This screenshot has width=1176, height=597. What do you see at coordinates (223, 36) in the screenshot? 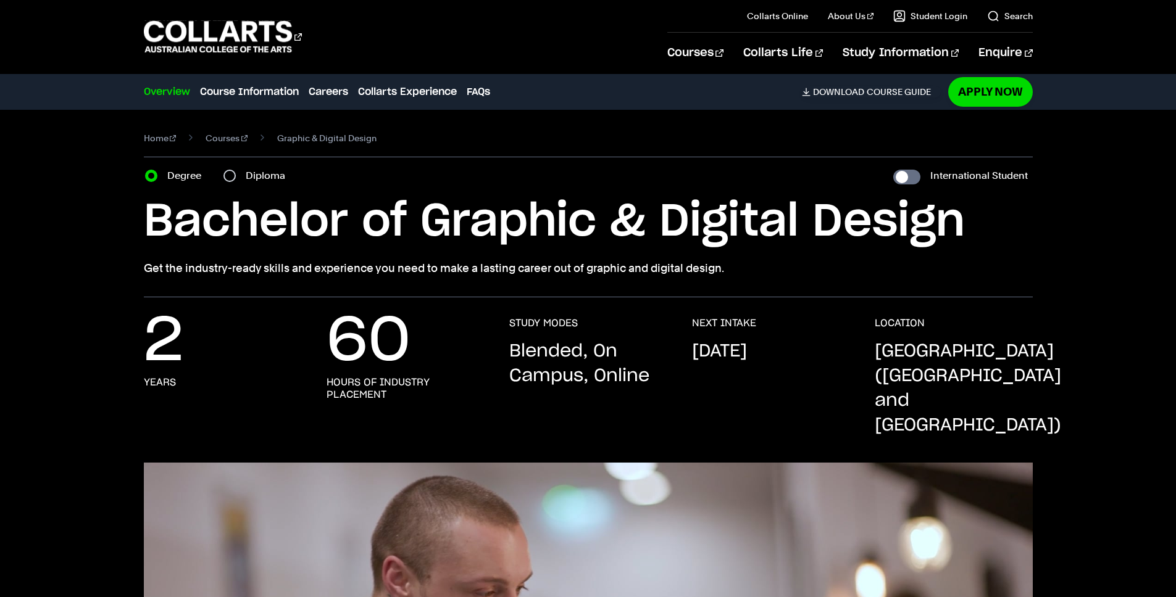
I see `div: Go to homepage` at bounding box center [223, 36].